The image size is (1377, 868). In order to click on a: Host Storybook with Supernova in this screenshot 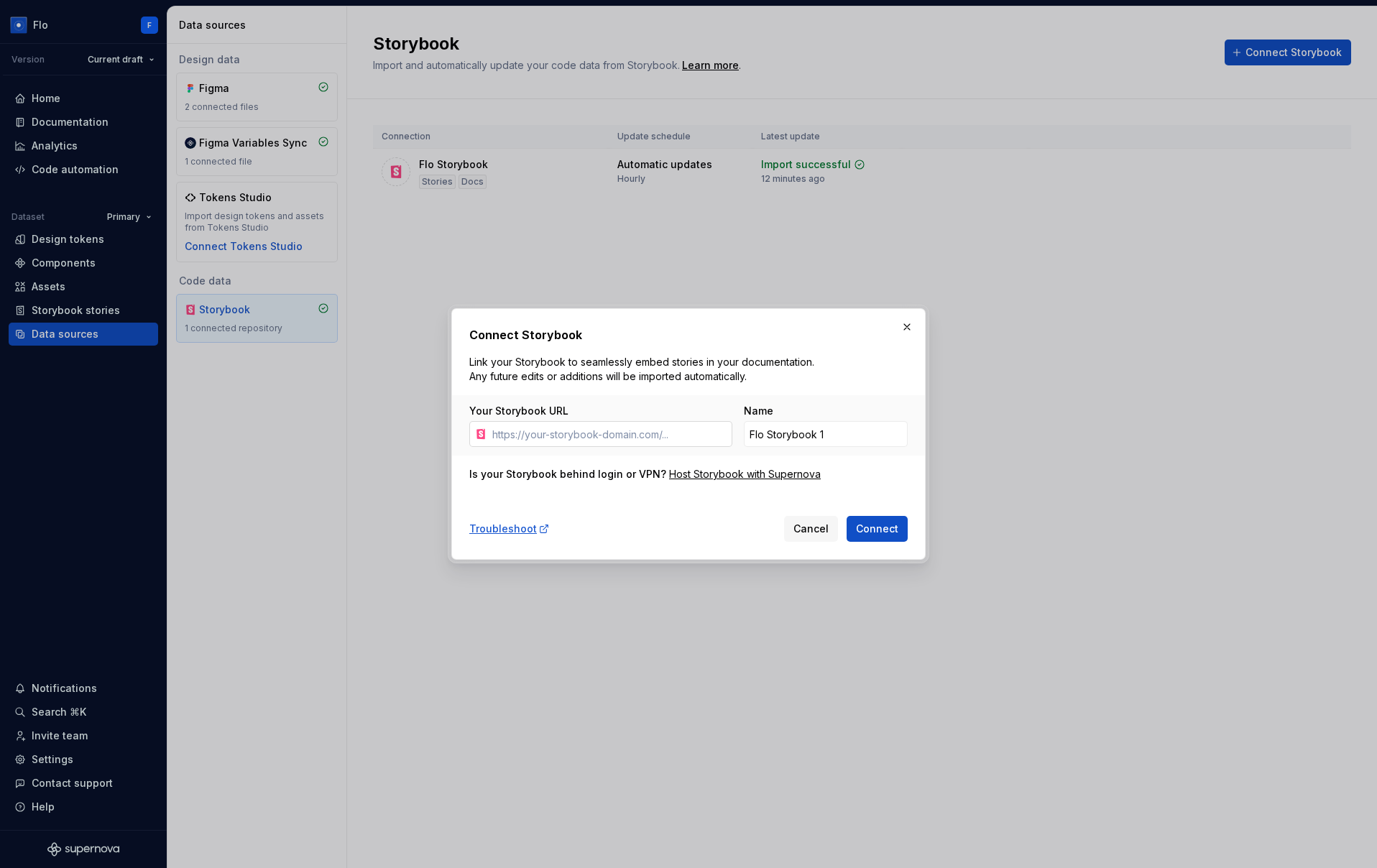, I will do `click(744, 474)`.